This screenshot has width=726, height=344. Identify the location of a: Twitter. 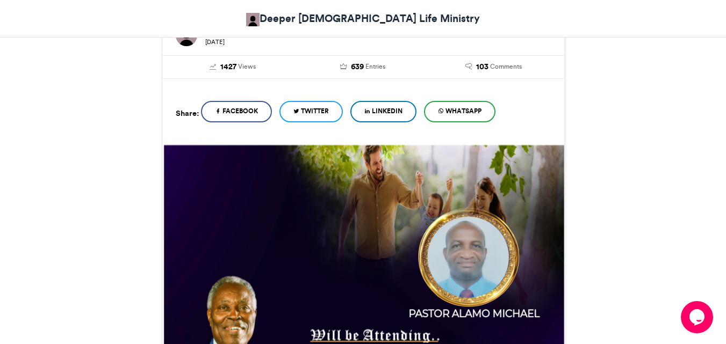
(311, 112).